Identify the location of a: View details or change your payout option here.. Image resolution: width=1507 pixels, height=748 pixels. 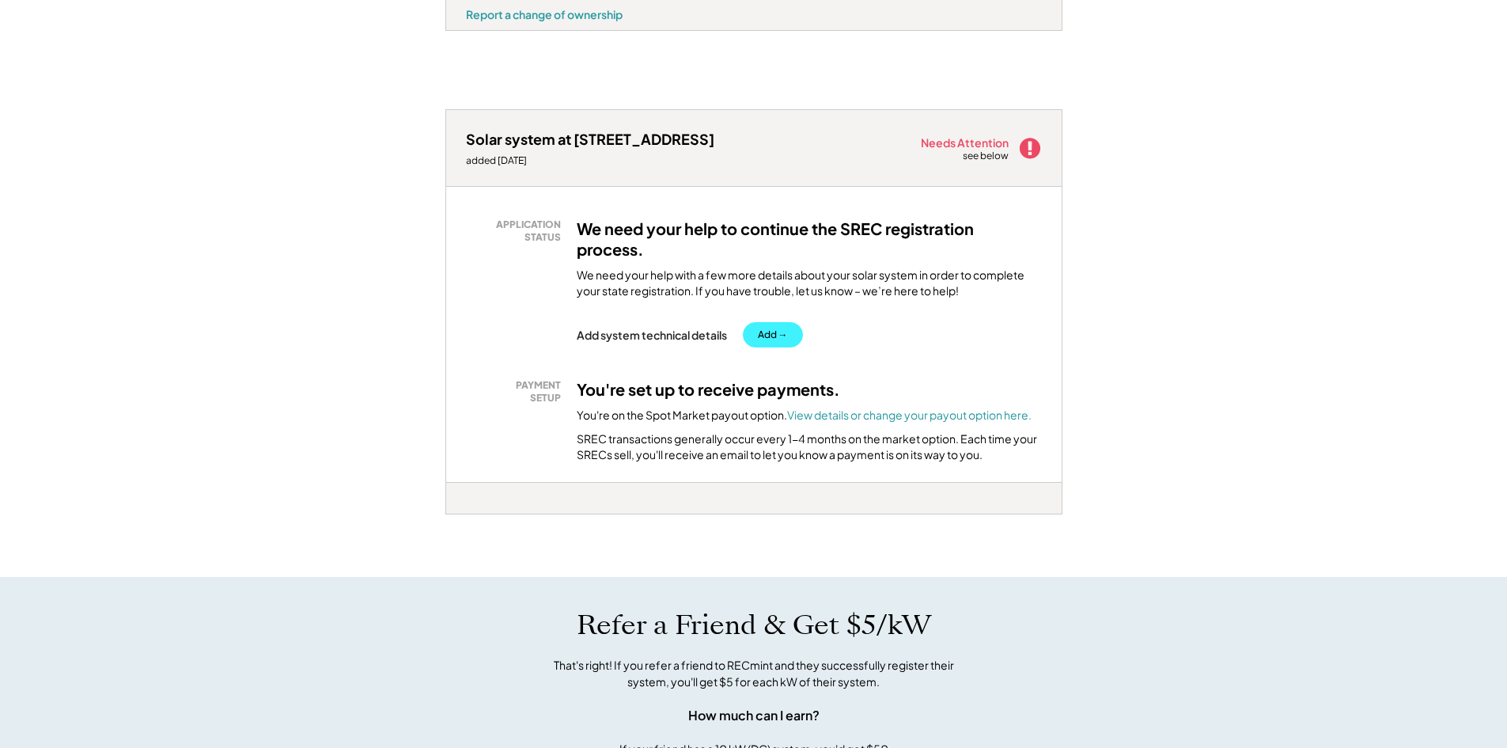
(909, 415).